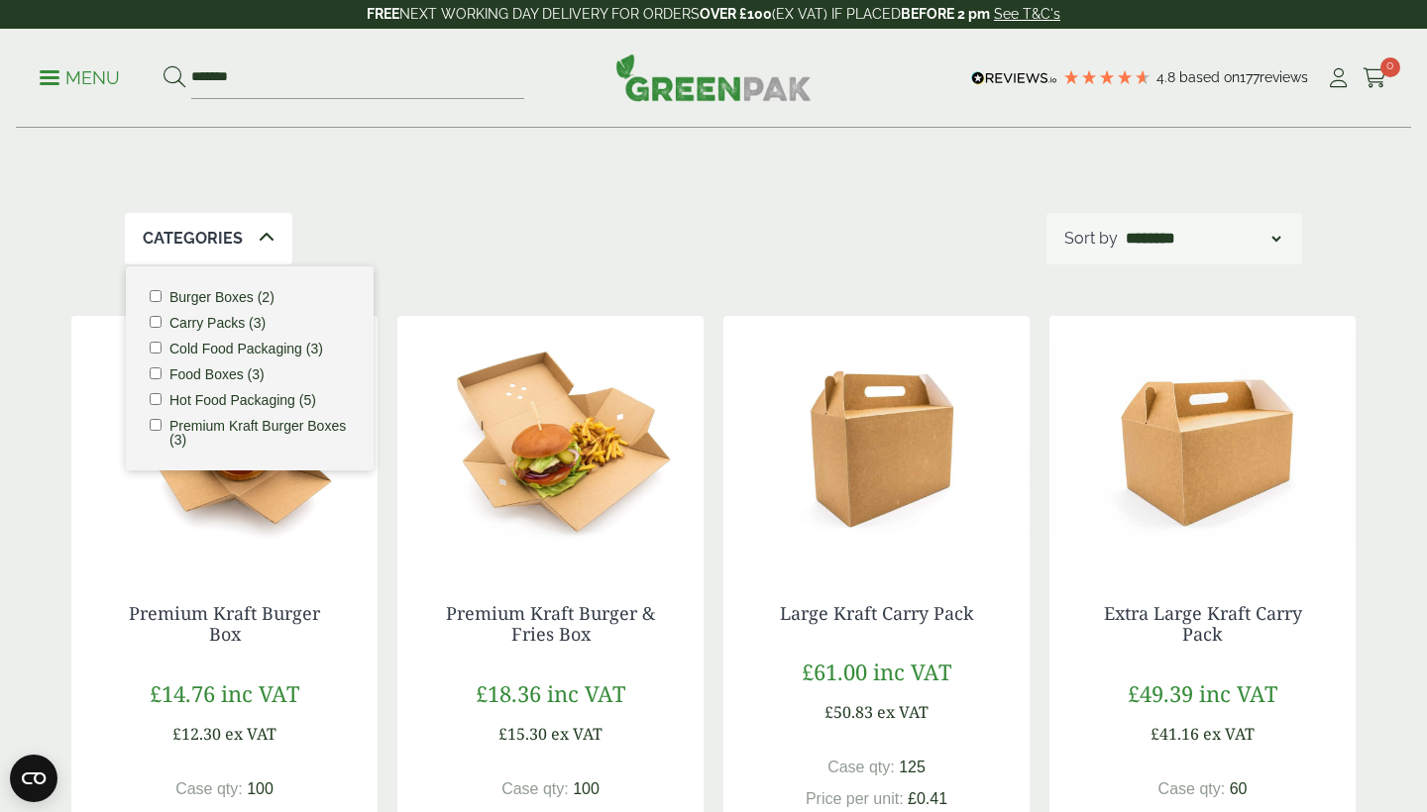 The height and width of the screenshot is (812, 1427). What do you see at coordinates (382, 14) in the screenshot?
I see `strong: FREE` at bounding box center [382, 14].